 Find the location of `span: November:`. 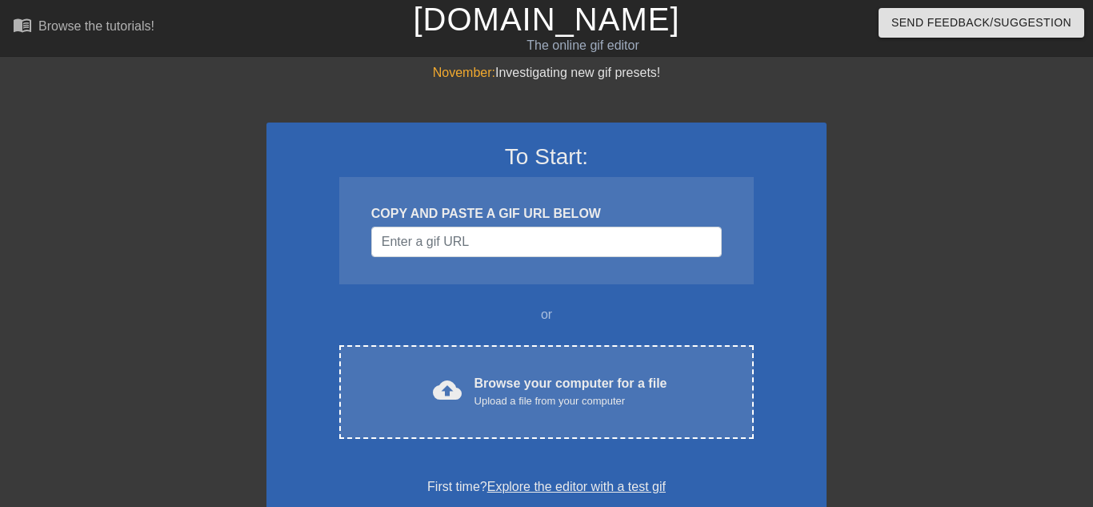

span: November: is located at coordinates (464, 72).